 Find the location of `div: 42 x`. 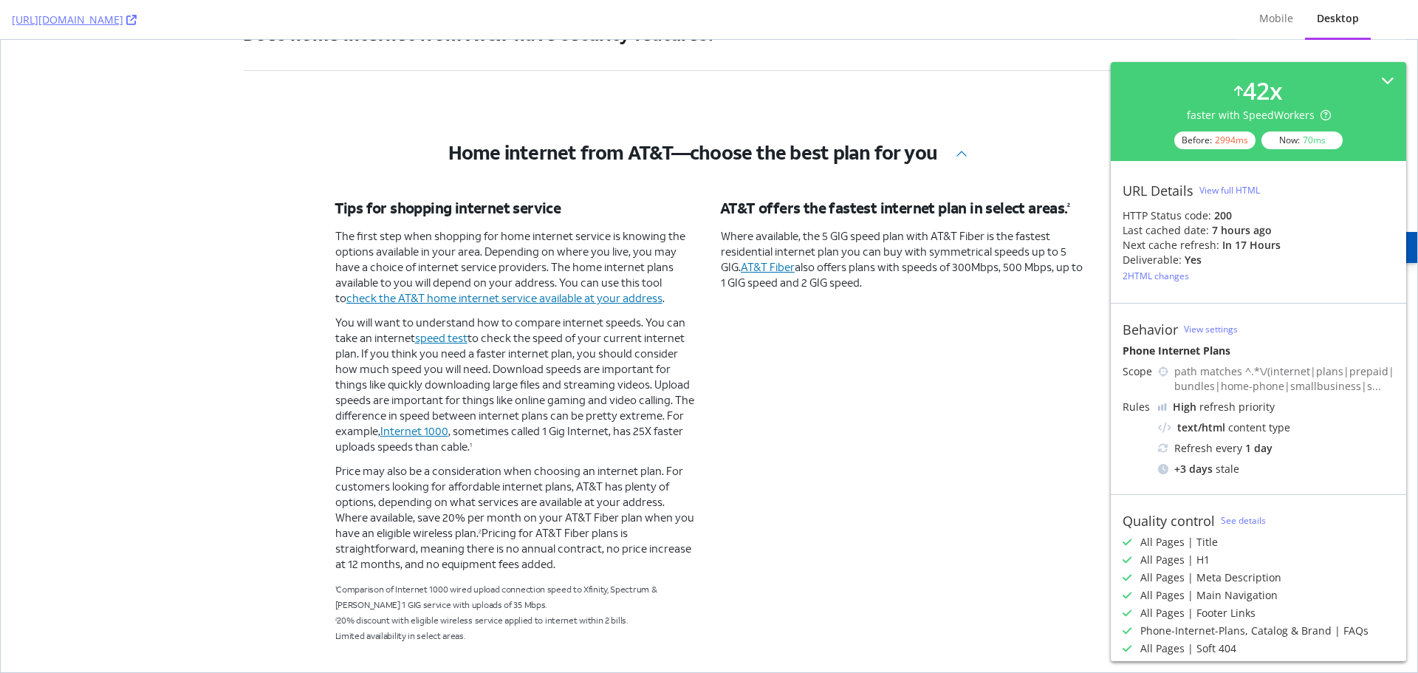

div: 42 x is located at coordinates (1263, 91).